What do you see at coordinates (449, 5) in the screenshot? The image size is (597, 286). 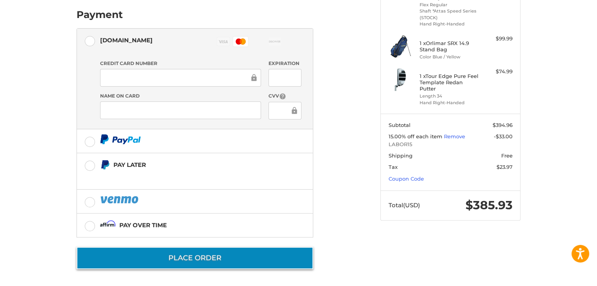 I see `li: Flex Regular` at bounding box center [449, 5].